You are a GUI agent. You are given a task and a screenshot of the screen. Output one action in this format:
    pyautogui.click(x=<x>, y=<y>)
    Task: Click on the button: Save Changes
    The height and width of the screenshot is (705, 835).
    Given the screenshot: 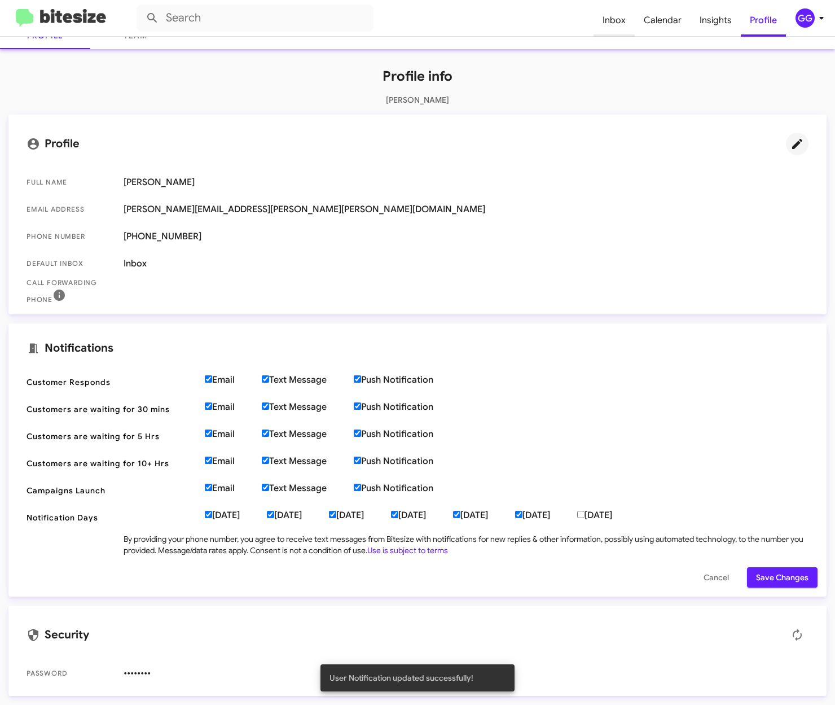 What is the action you would take?
    pyautogui.click(x=782, y=577)
    